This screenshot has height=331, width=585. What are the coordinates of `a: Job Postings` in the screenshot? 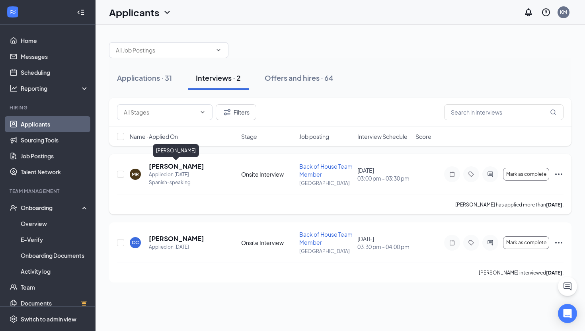 It's located at (55, 156).